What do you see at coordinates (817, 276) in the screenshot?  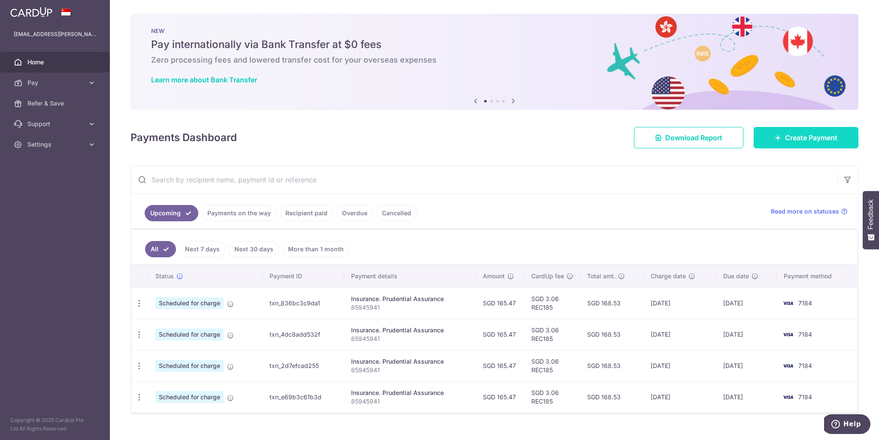 I see `th: Payment method` at bounding box center [817, 276].